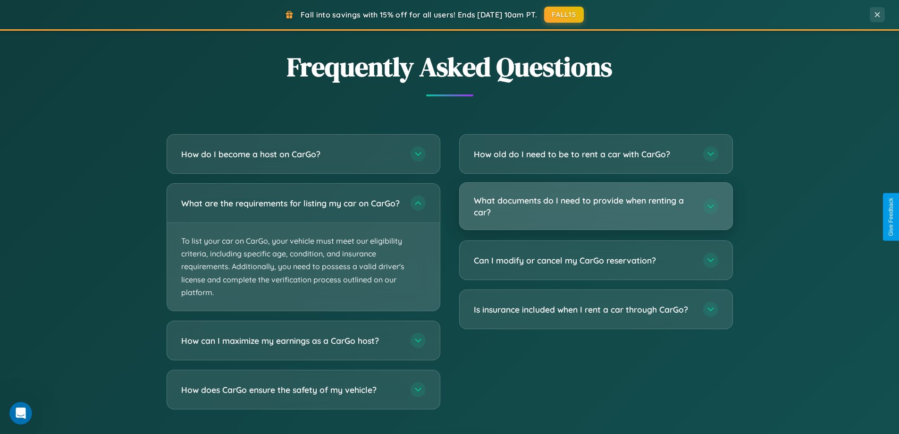 The width and height of the screenshot is (899, 434). I want to click on h3: How do I become a host on CarGo?, so click(291, 154).